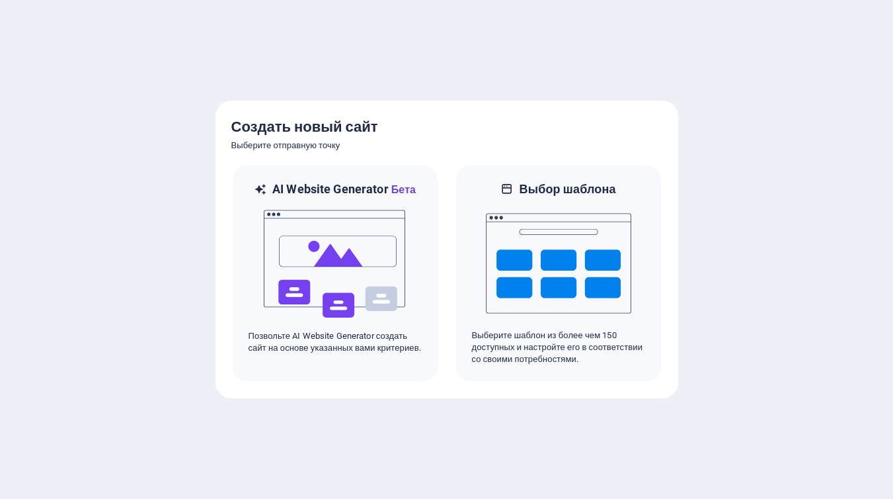  What do you see at coordinates (447, 127) in the screenshot?
I see `h5: Создать новый сайт` at bounding box center [447, 127].